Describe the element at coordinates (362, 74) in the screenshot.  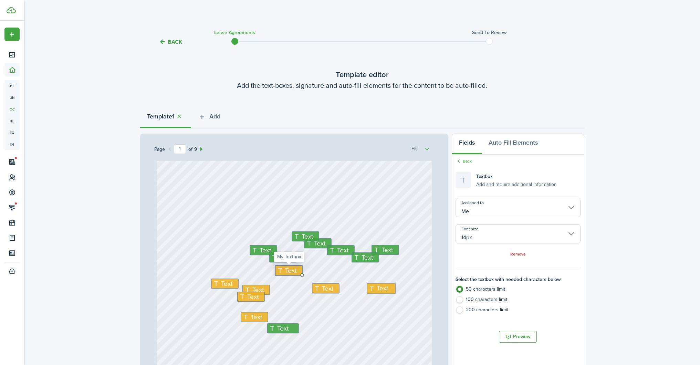
I see `wizard-step-header-title: Template editor` at that location.